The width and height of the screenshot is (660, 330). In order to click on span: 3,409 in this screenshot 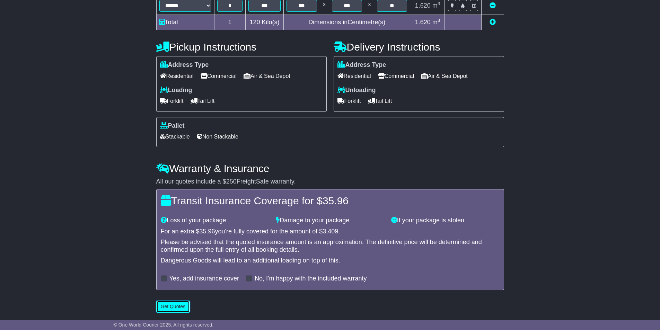, I will do `click(330, 231)`.